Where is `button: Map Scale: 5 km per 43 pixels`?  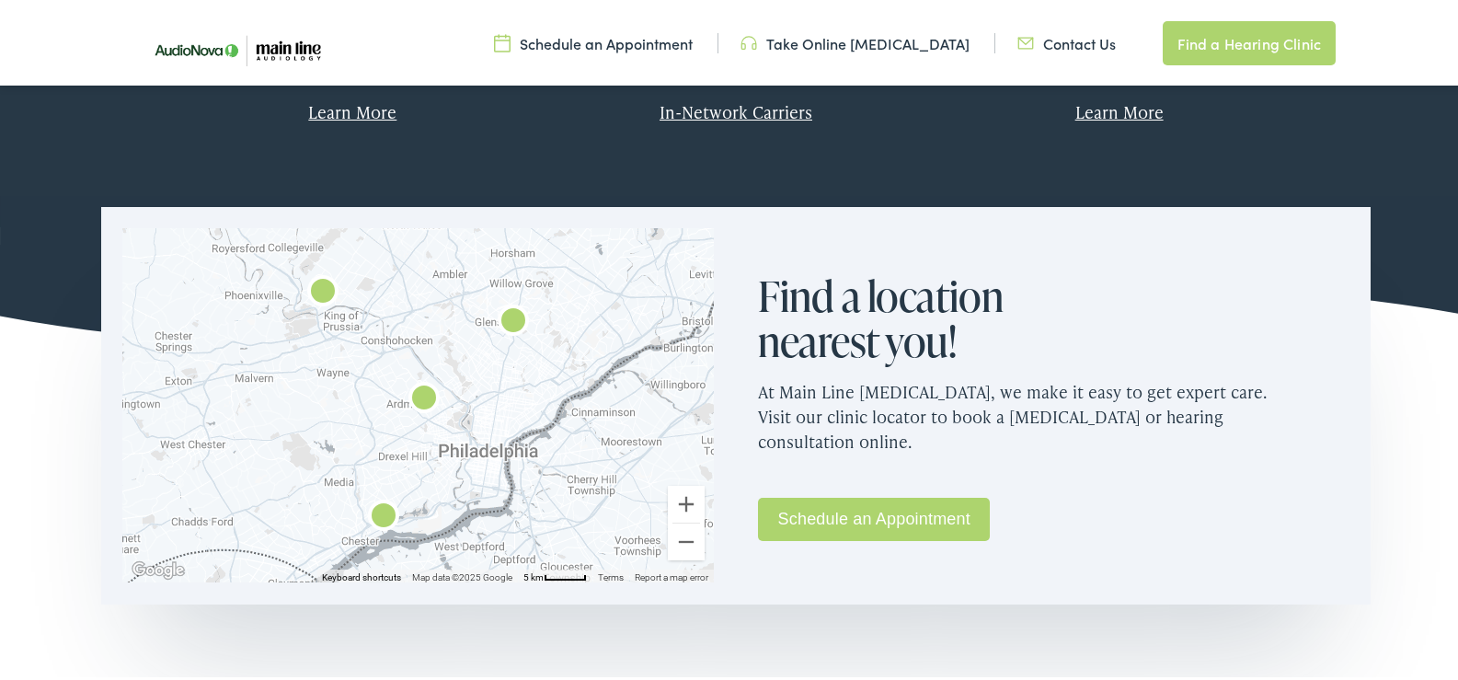 button: Map Scale: 5 km per 43 pixels is located at coordinates (555, 573).